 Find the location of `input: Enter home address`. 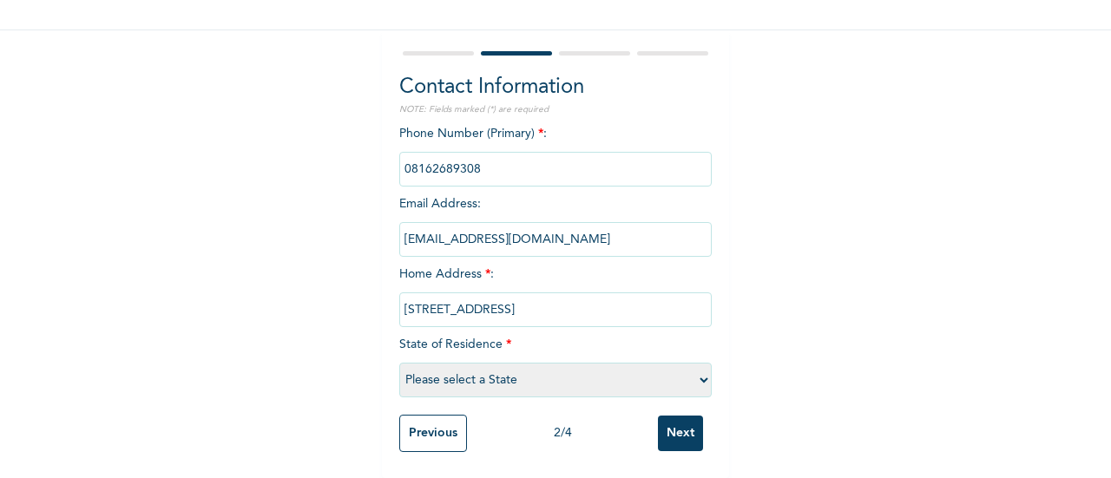

input: Enter home address is located at coordinates (556, 310).